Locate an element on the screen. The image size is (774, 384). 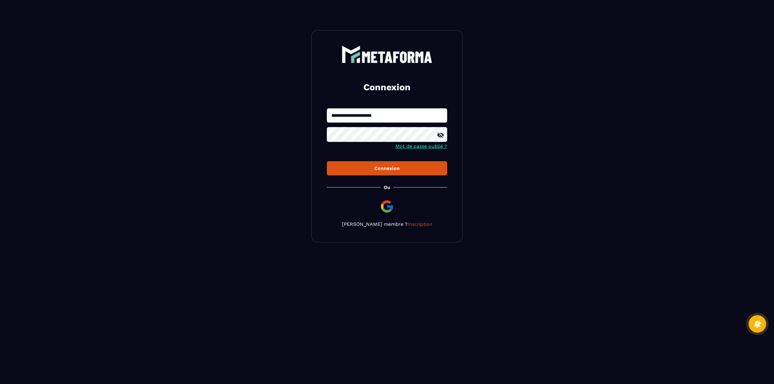
a: logo is located at coordinates (387, 54).